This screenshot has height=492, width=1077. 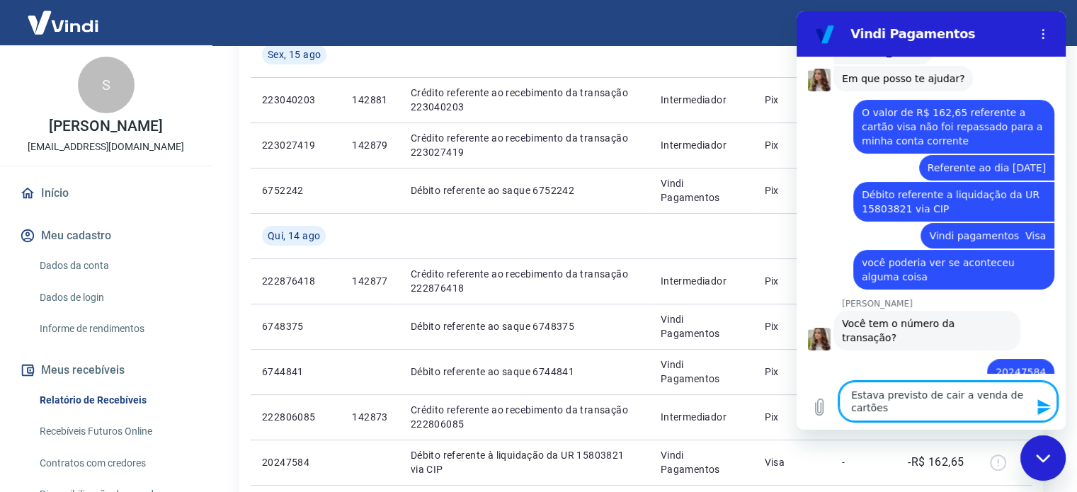 I want to click on p: 142881, so click(x=370, y=100).